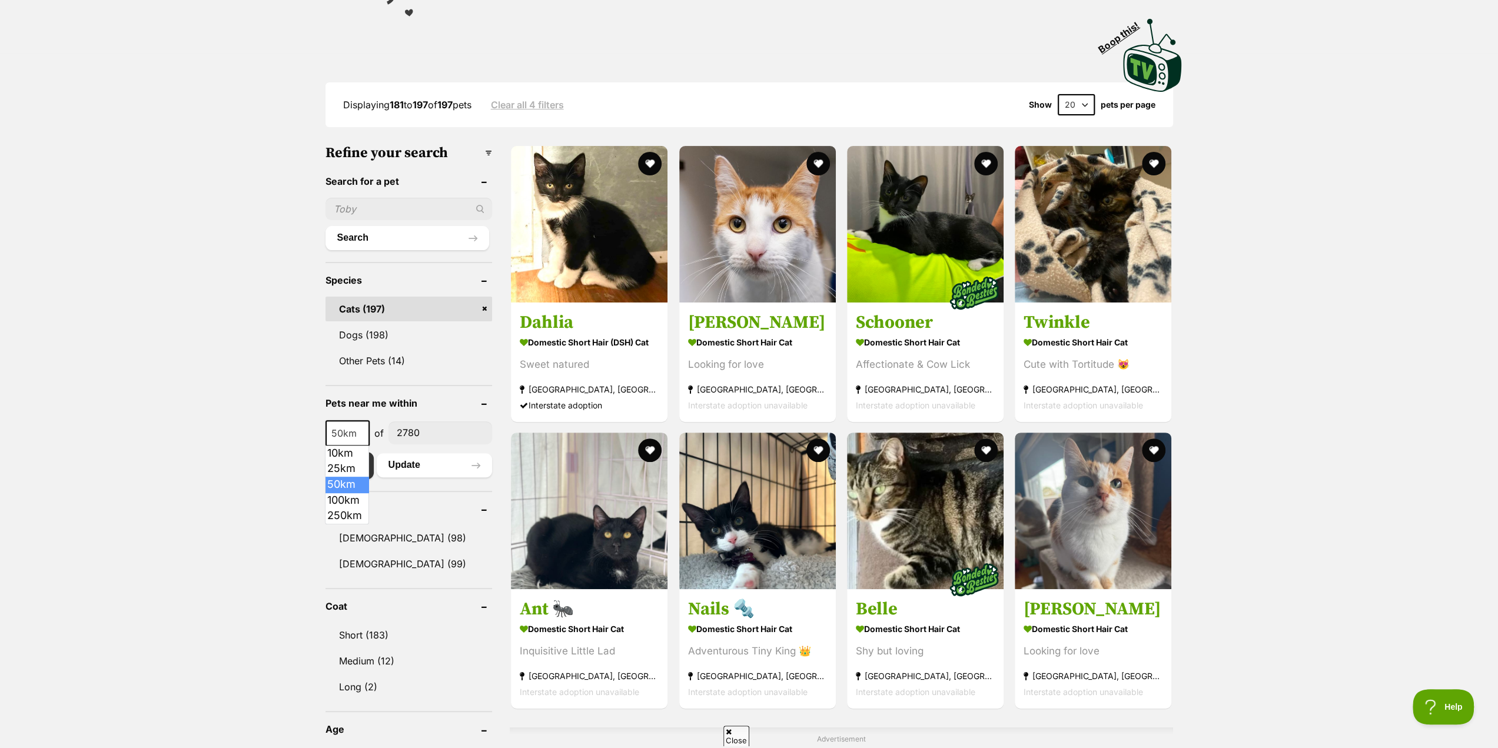 The image size is (1498, 748). What do you see at coordinates (347, 516) in the screenshot?
I see `li: 250km` at bounding box center [347, 516].